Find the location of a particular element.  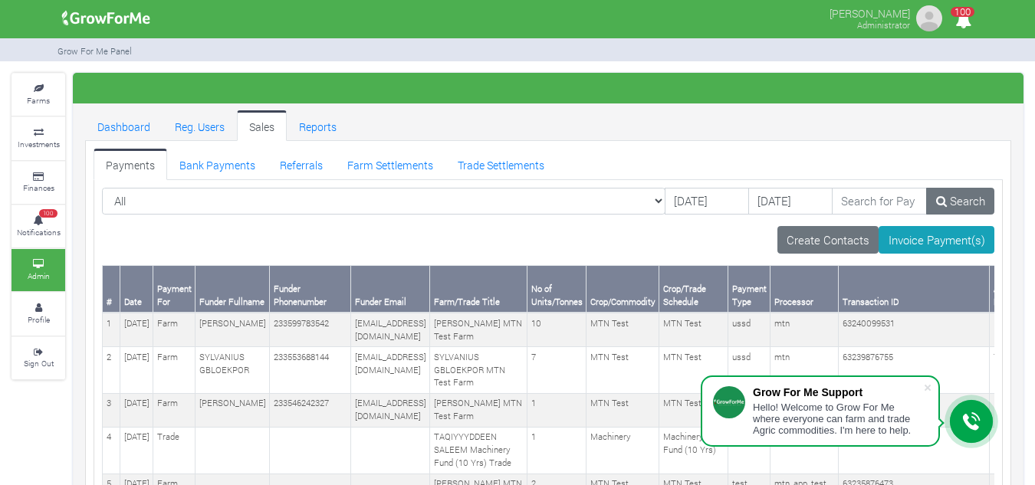

td: SYLVANIUS GBLOEKPOR MTN Test Farm is located at coordinates (478, 370).